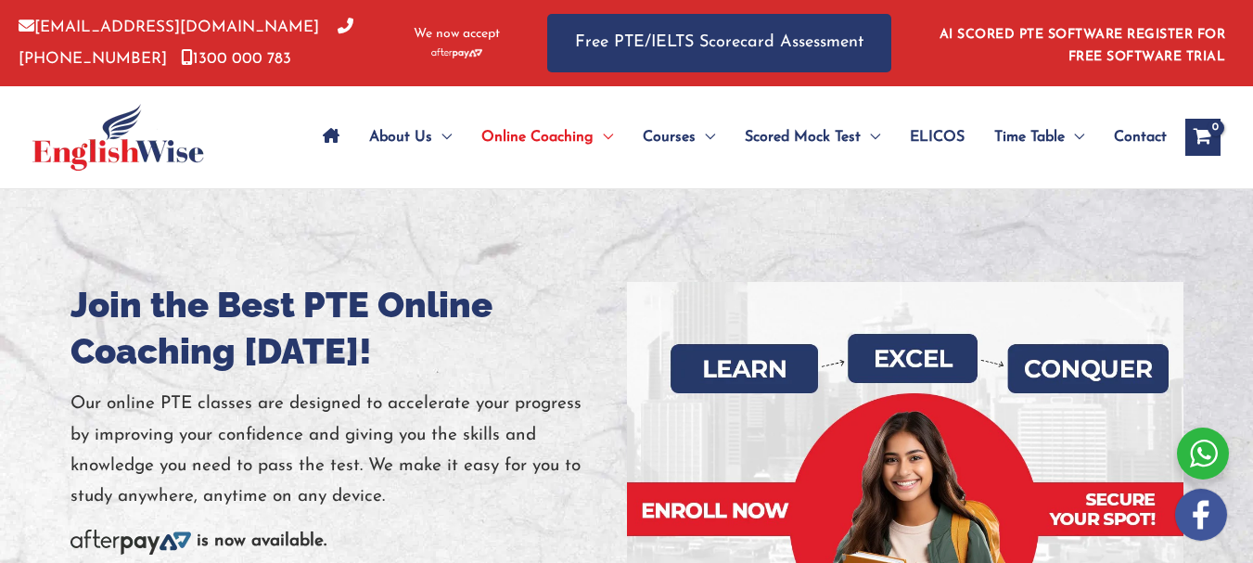 The height and width of the screenshot is (563, 1253). What do you see at coordinates (1030, 137) in the screenshot?
I see `span: Time Table` at bounding box center [1030, 137].